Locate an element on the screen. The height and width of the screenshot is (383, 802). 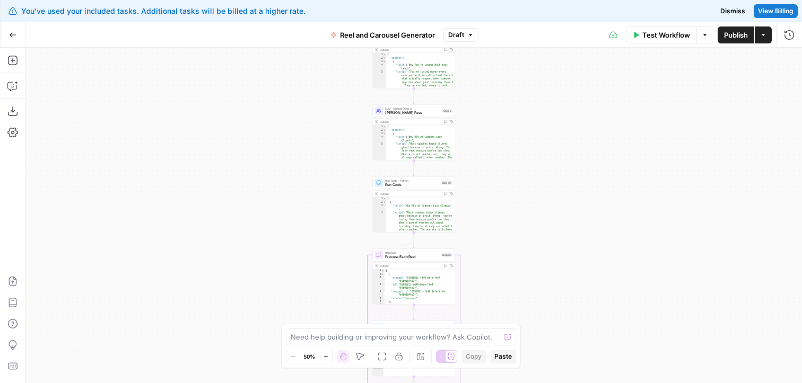
g: Edge from step_2 to step_24 is located at coordinates (414, 168).